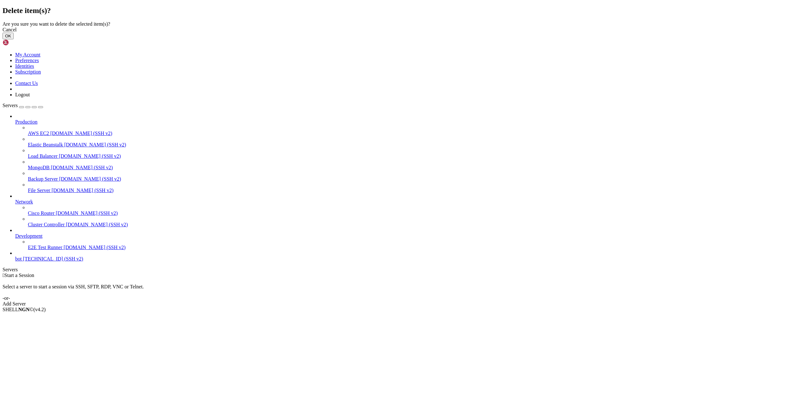  What do you see at coordinates (25, 66) in the screenshot?
I see `a: Identities` at bounding box center [25, 66].